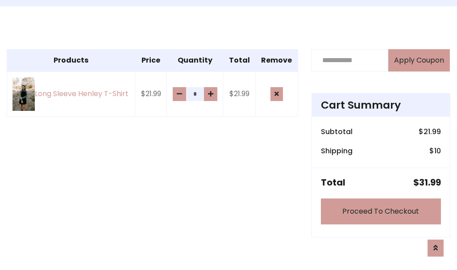  What do you see at coordinates (381, 211) in the screenshot?
I see `a: Proceed To Checkout` at bounding box center [381, 211].